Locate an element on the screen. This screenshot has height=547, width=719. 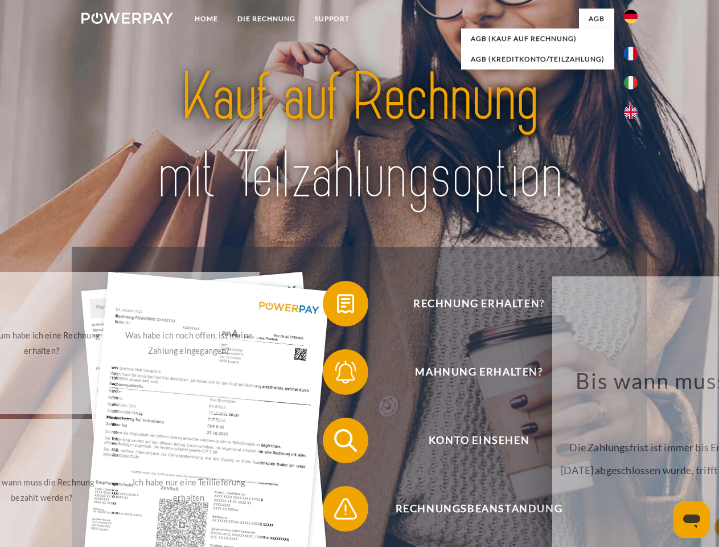
div: Ich habe nur eine Teillieferung erhalten is located at coordinates (189, 490).